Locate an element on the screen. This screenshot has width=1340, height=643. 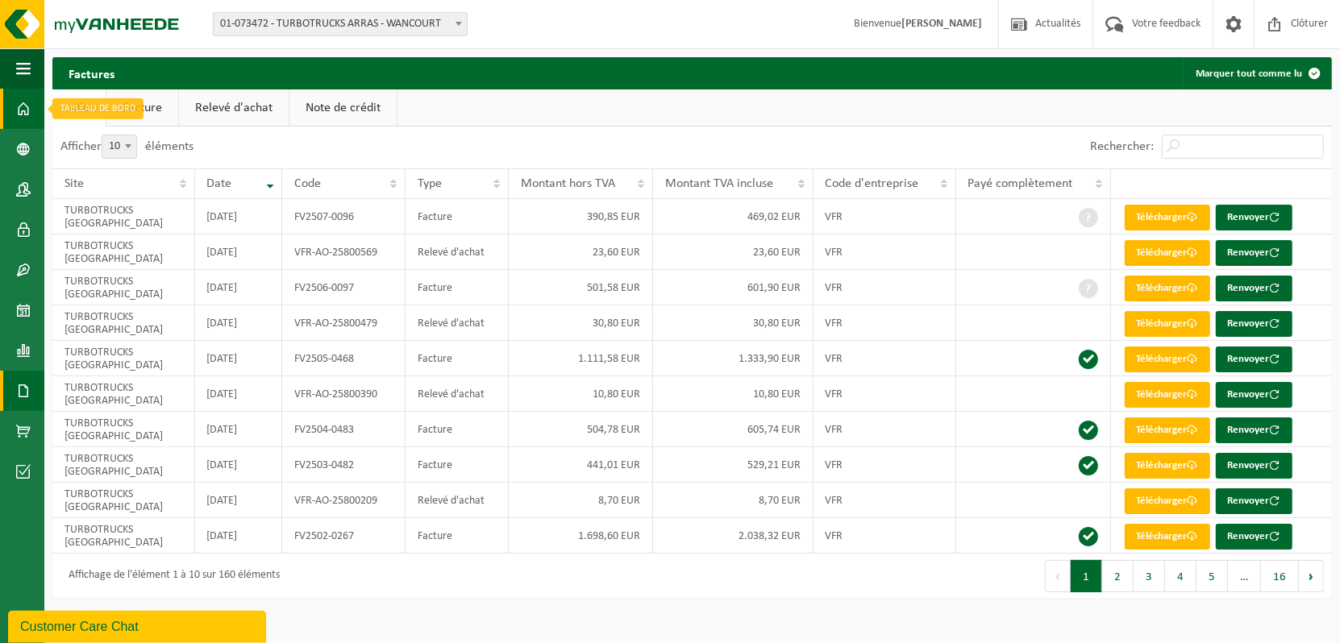
td: 601,90 EUR is located at coordinates (733, 288).